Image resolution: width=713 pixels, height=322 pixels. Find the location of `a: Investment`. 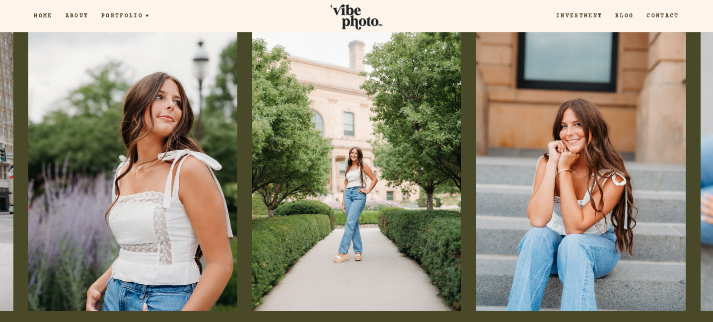

a: Investment is located at coordinates (579, 16).